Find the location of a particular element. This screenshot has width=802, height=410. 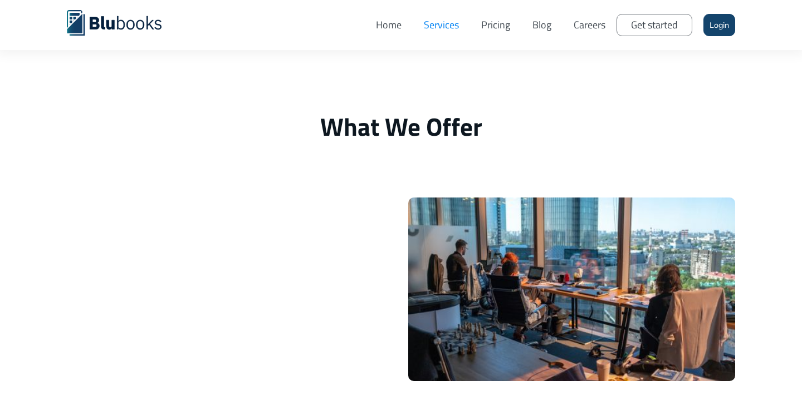

a: Get started is located at coordinates (654, 25).